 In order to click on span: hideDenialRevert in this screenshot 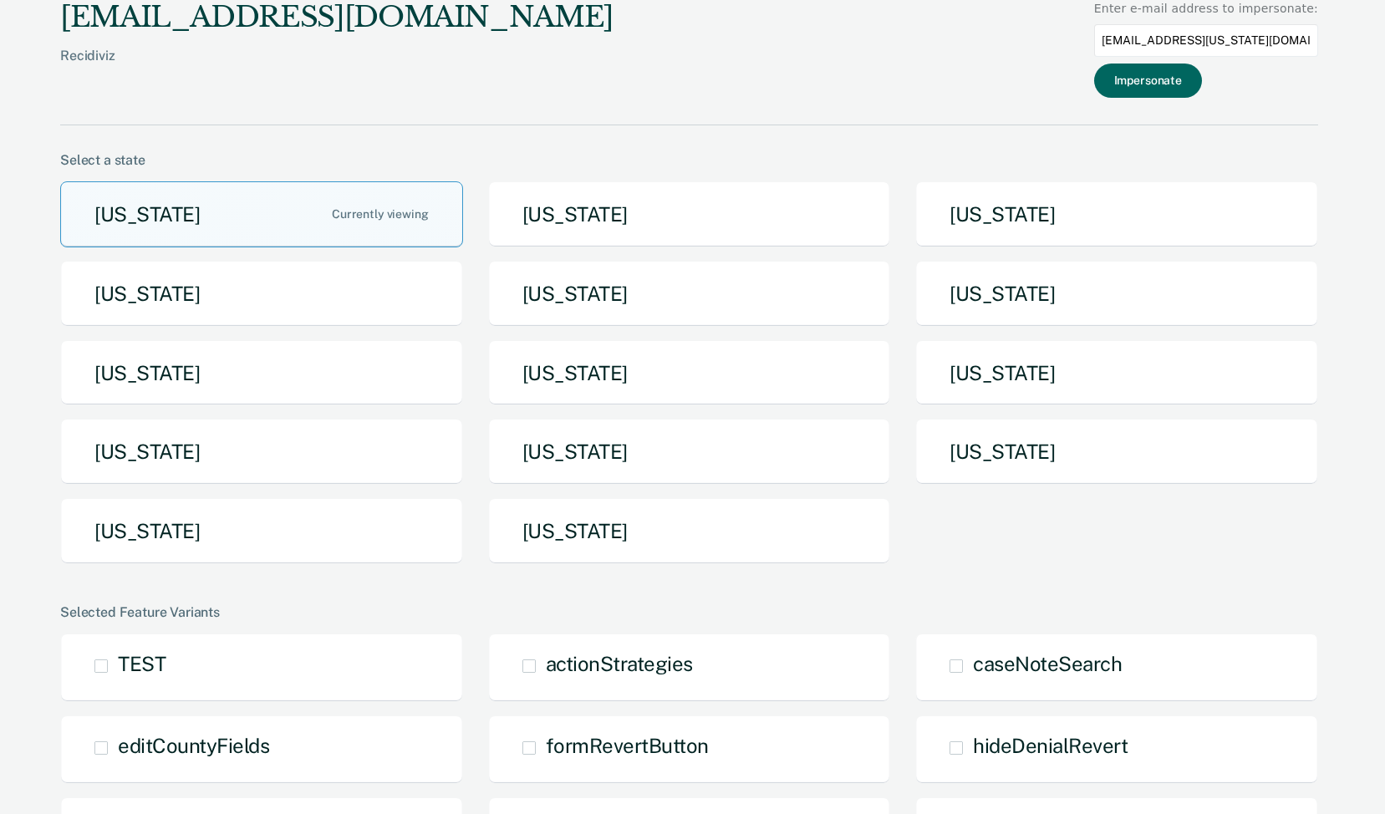, I will do `click(1050, 745)`.